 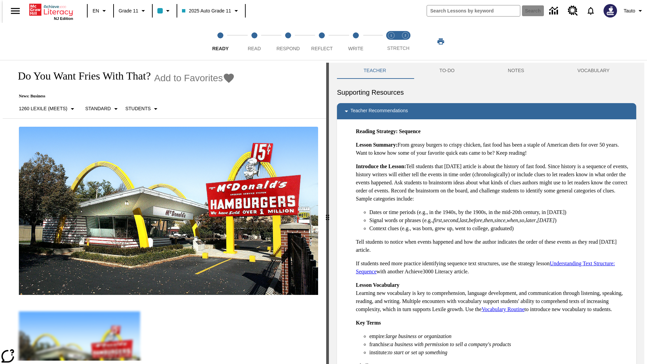 What do you see at coordinates (611, 11) in the screenshot?
I see `button: Select a new avatar` at bounding box center [611, 11].